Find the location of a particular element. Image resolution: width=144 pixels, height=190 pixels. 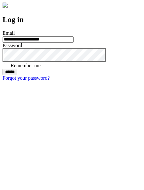

label: Password is located at coordinates (12, 45).